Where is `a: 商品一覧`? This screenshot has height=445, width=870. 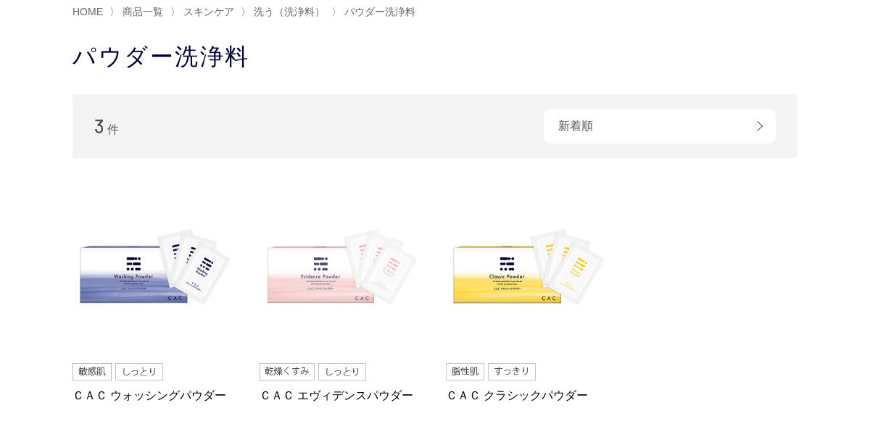
a: 商品一覧 is located at coordinates (141, 12).